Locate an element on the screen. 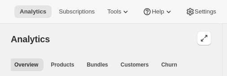 The width and height of the screenshot is (227, 76). button: Settings is located at coordinates (201, 12).